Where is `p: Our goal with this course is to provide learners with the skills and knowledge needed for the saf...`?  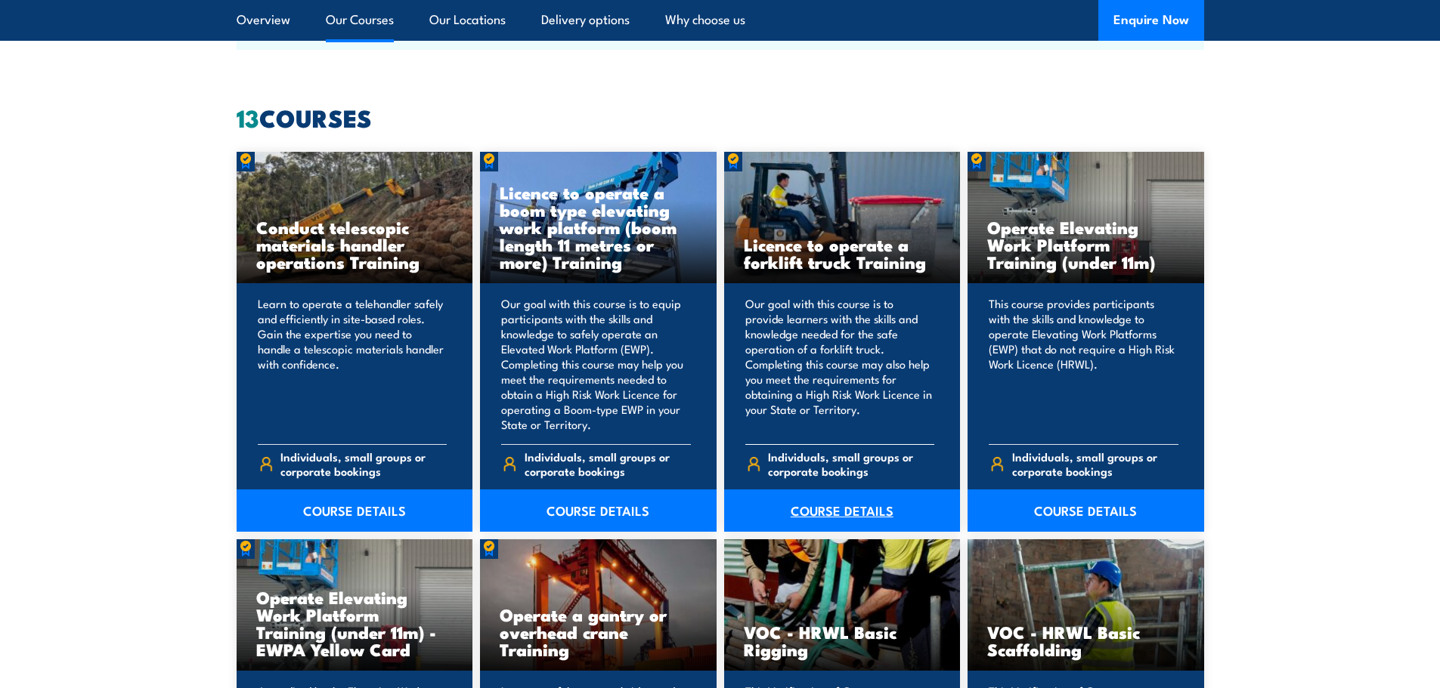
p: Our goal with this course is to provide learners with the skills and knowledge needed for the saf... is located at coordinates (840, 364).